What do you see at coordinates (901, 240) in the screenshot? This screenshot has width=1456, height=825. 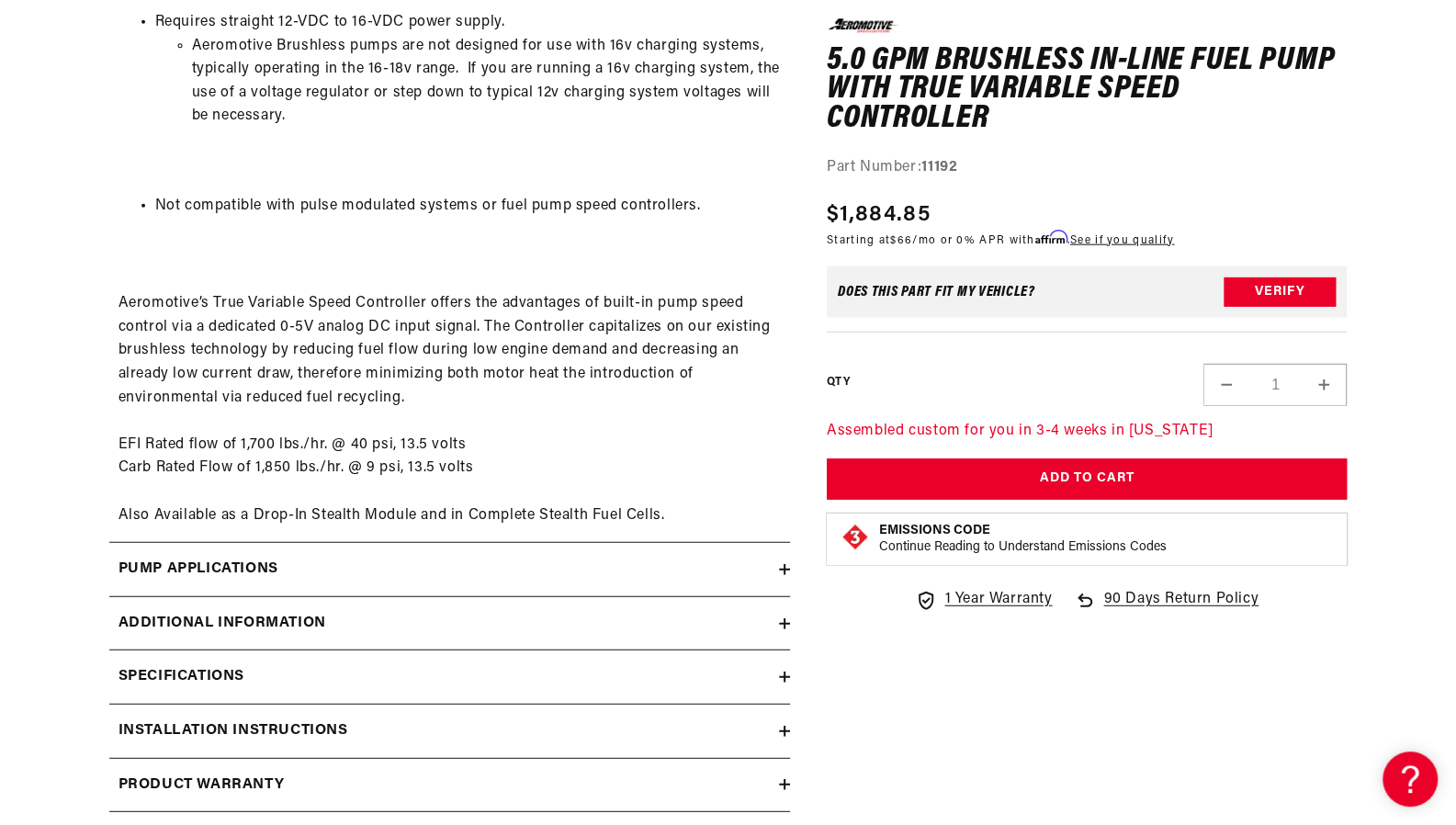 I see `span: $66` at bounding box center [901, 240].